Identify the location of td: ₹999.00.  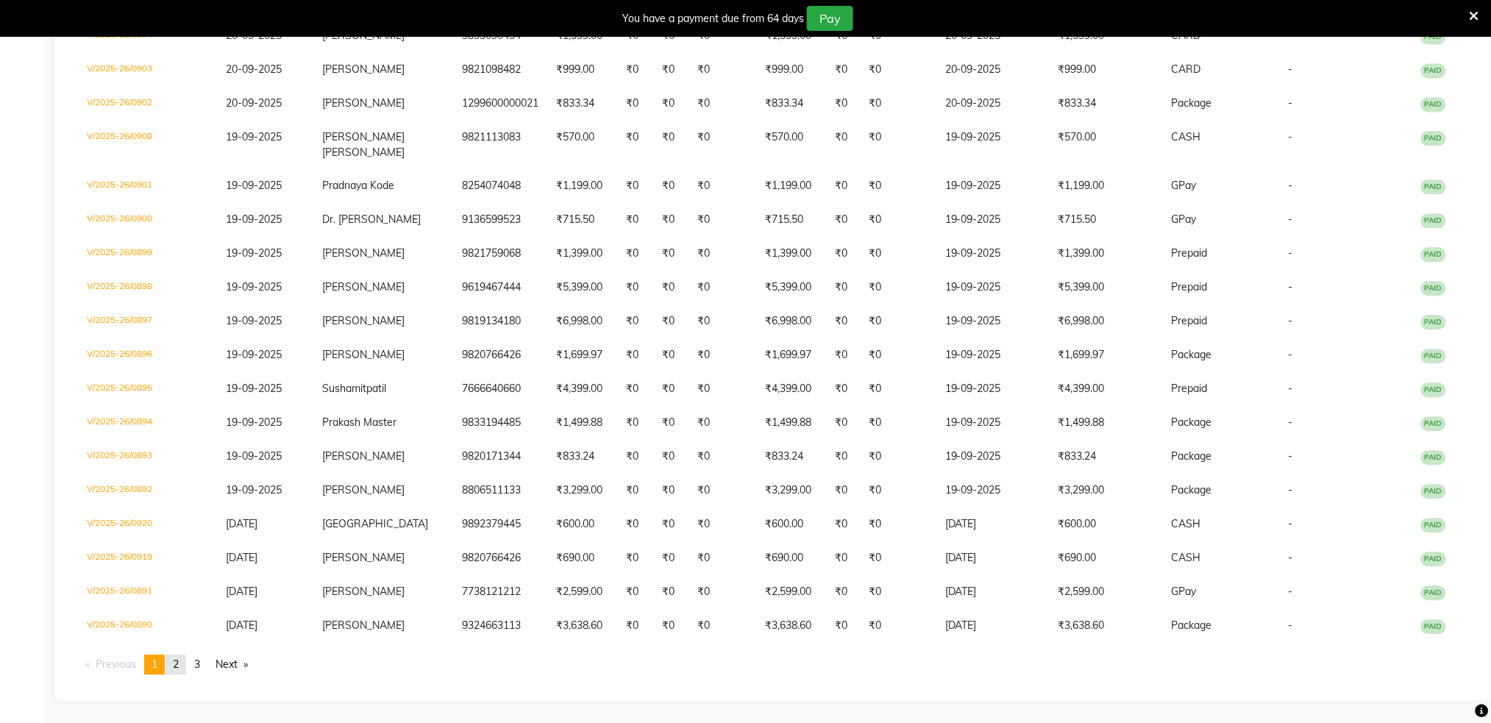
(1106, 70).